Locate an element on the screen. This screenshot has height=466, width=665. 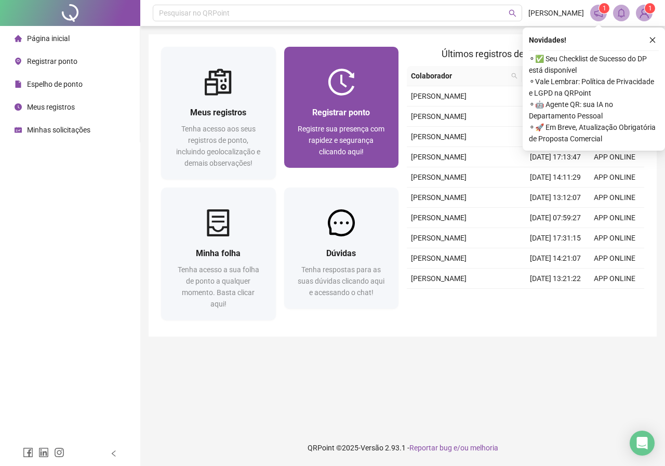
span: facebook is located at coordinates (28, 453).